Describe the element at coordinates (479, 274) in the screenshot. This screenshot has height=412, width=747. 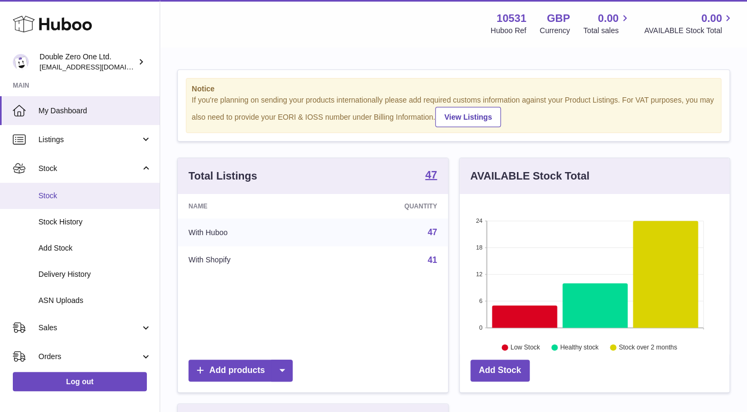
I see `text: 12` at that location.